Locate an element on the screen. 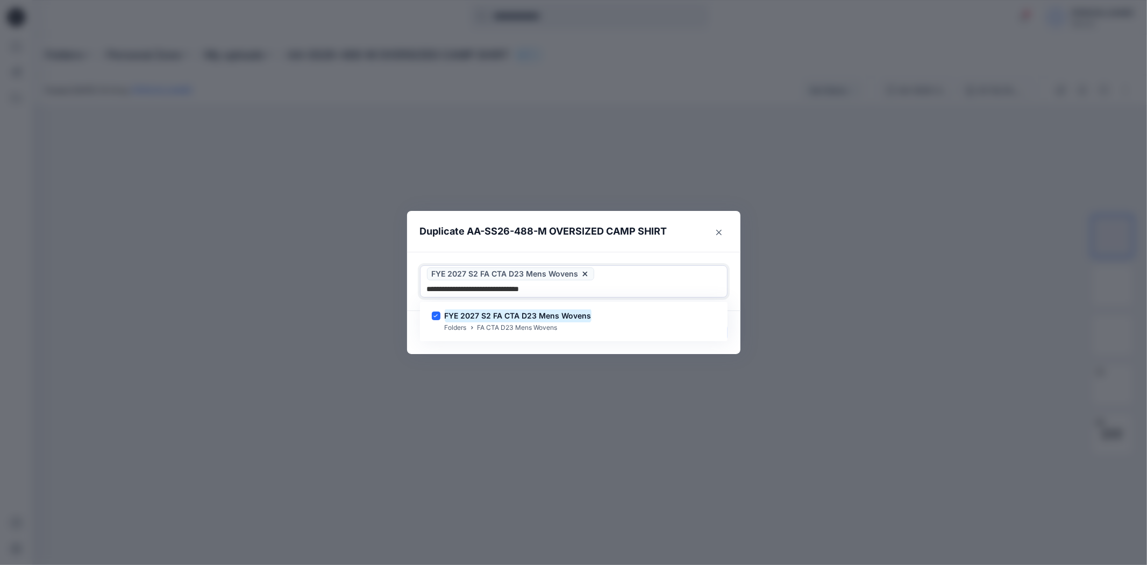  span: FYE 2027 S2 FA CTA D23 Mens Wovens is located at coordinates (505, 274).